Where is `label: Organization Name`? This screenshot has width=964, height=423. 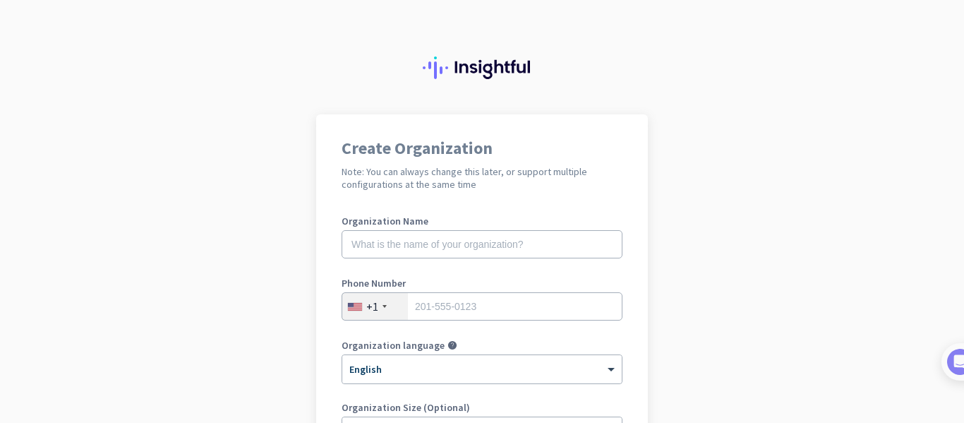 label: Organization Name is located at coordinates (482, 221).